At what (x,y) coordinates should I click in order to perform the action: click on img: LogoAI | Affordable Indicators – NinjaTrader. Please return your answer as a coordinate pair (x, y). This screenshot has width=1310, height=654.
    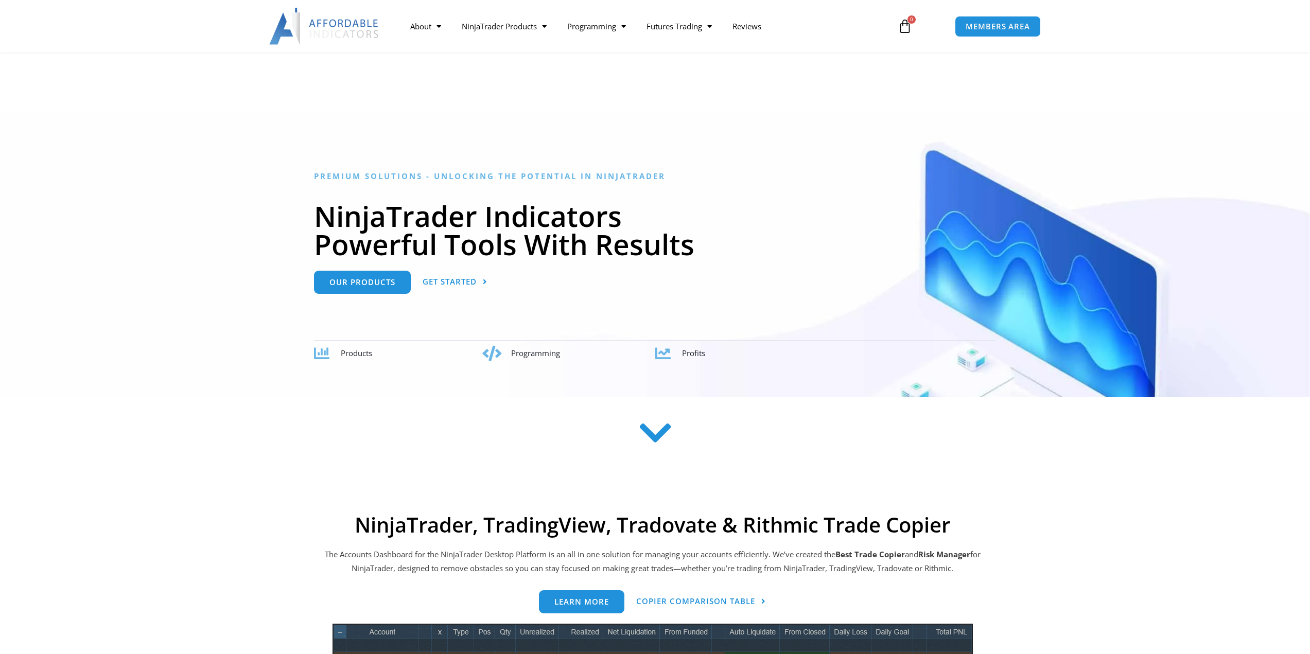
    Looking at the image, I should click on (324, 26).